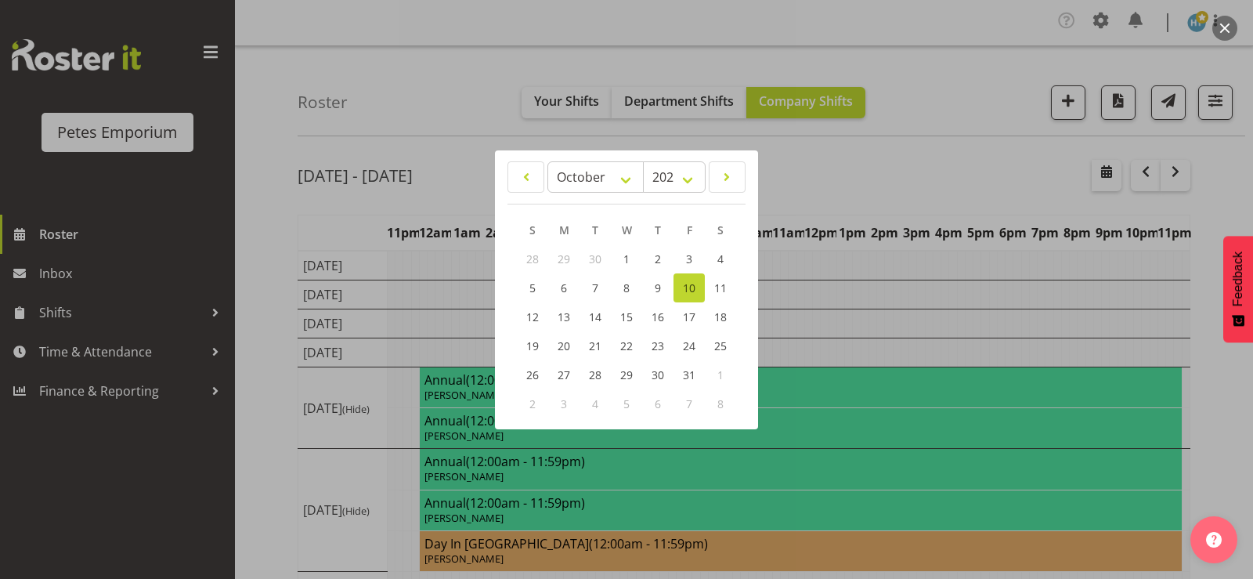 This screenshot has height=579, width=1253. I want to click on span: 14, so click(595, 316).